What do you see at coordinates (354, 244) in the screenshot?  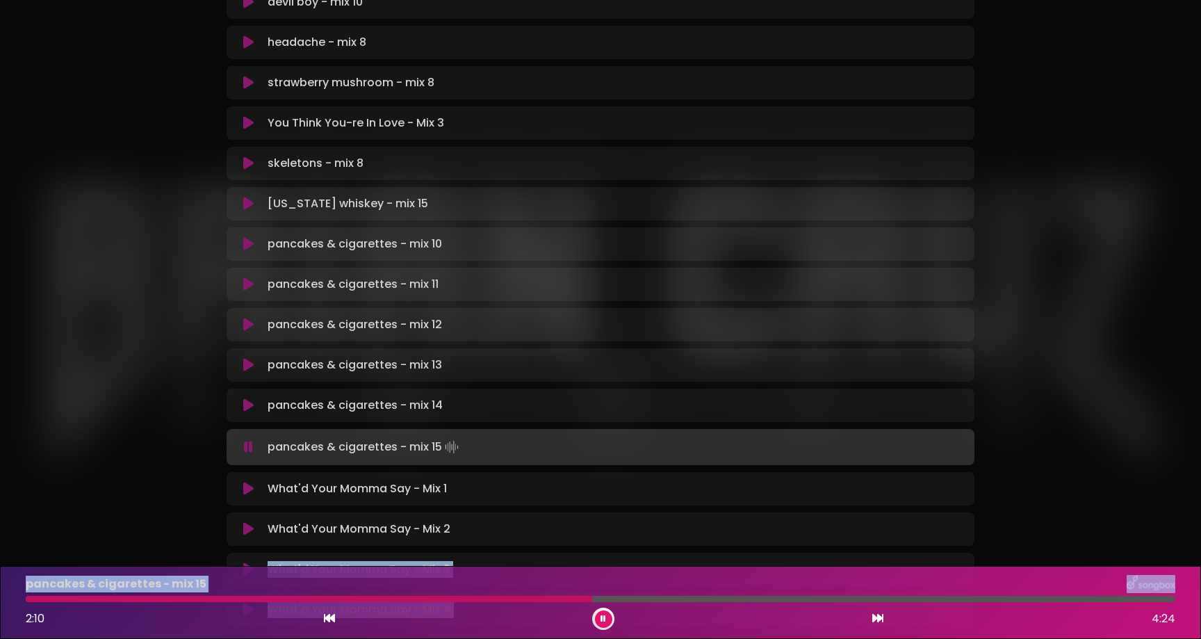 I see `p: pancakes & cigarettes - mix 10` at bounding box center [354, 244].